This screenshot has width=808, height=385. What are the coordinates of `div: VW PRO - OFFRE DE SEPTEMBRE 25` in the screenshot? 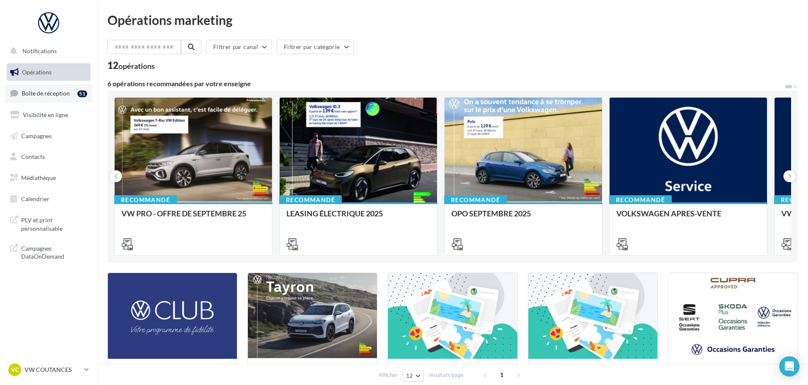 It's located at (193, 218).